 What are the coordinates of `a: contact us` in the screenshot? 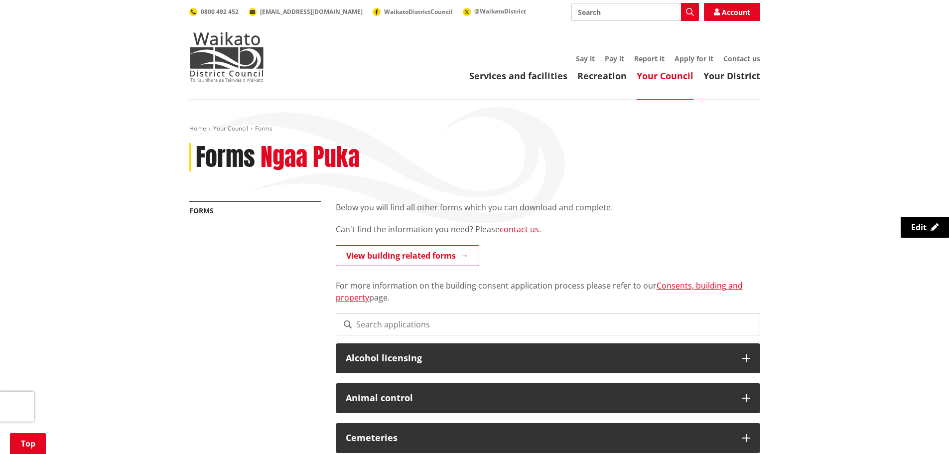 It's located at (519, 229).